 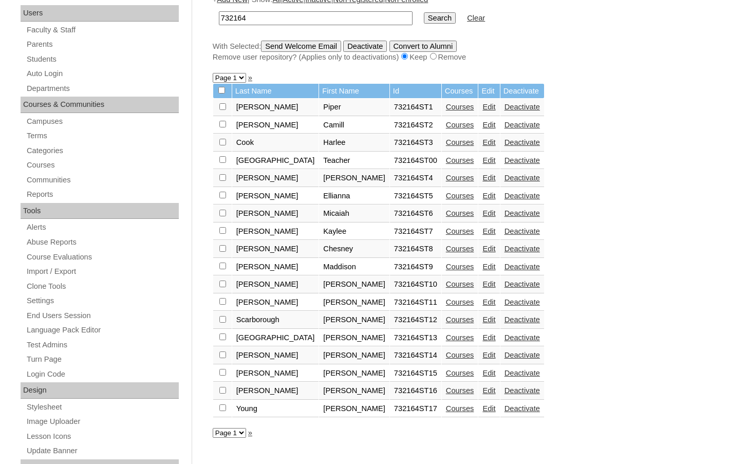 I want to click on td: 732164ST13, so click(x=416, y=338).